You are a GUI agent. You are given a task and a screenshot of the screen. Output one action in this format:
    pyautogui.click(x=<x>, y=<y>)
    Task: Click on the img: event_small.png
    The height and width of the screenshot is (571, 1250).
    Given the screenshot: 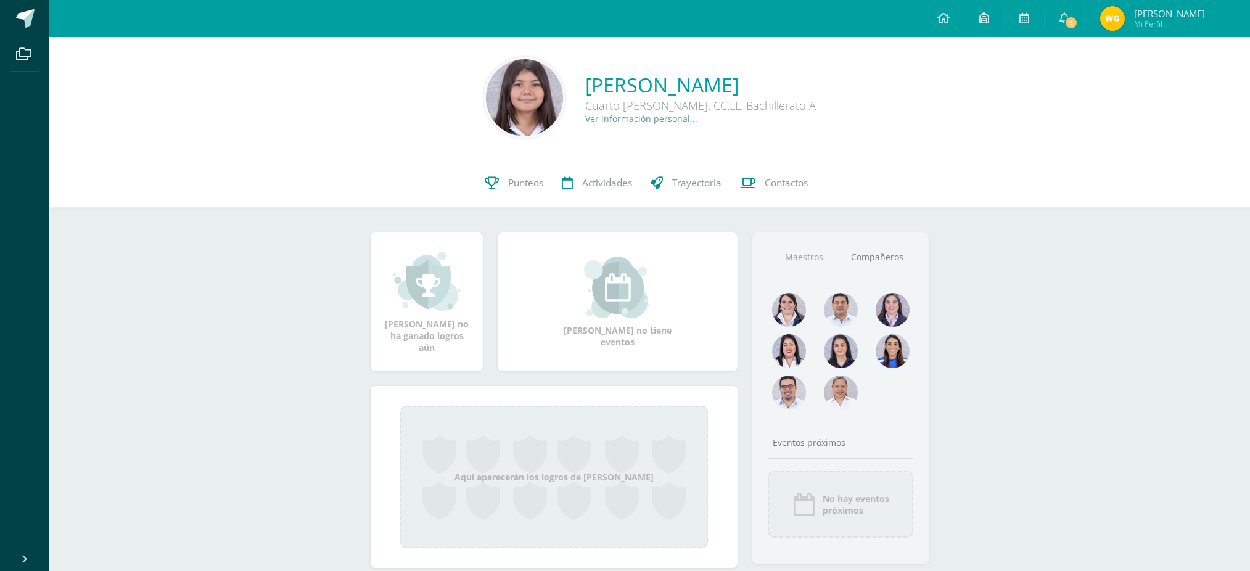 What is the action you would take?
    pyautogui.click(x=617, y=287)
    